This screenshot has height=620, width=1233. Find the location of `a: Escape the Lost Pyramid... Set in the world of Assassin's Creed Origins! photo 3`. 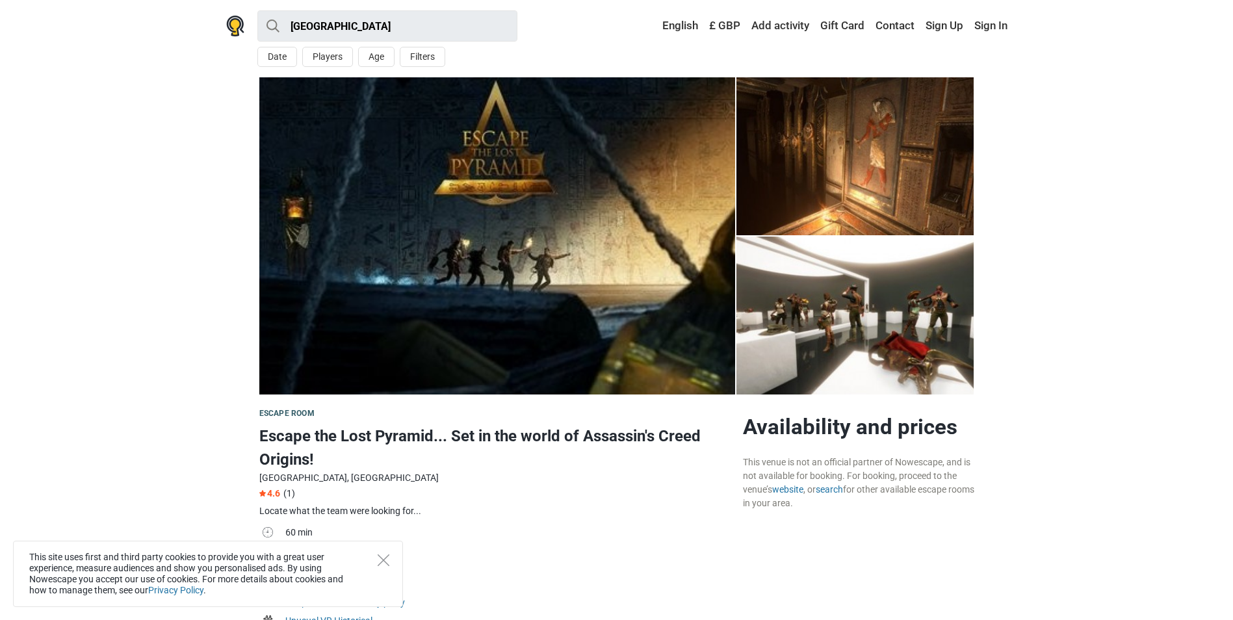

a: Escape the Lost Pyramid... Set in the world of Assassin's Creed Origins! photo 3 is located at coordinates (855, 156).